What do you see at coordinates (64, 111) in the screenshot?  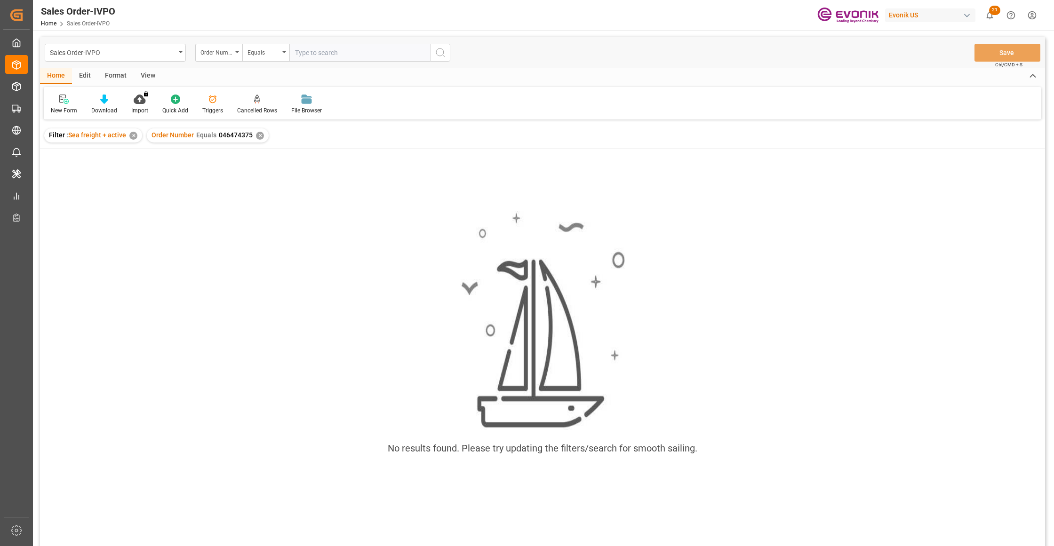 I see `div: New Form` at bounding box center [64, 111].